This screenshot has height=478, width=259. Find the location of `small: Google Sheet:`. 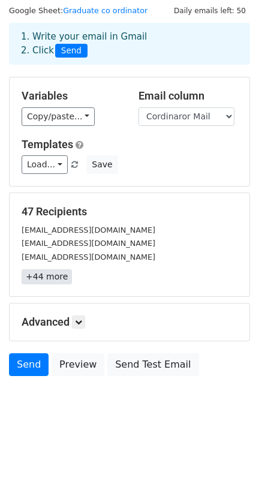

small: Google Sheet: is located at coordinates (78, 10).